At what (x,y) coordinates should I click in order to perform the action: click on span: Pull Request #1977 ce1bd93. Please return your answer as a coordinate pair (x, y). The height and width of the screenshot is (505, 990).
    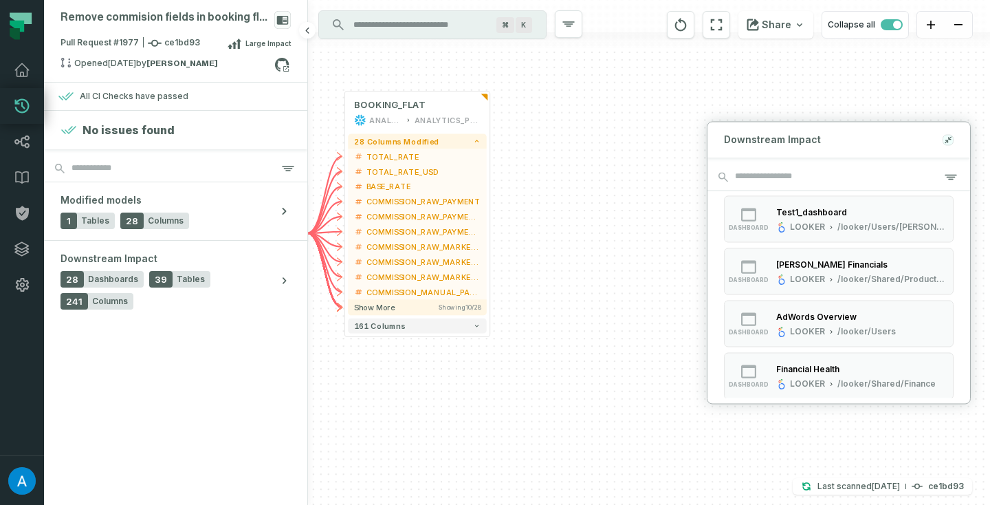
    Looking at the image, I should click on (130, 43).